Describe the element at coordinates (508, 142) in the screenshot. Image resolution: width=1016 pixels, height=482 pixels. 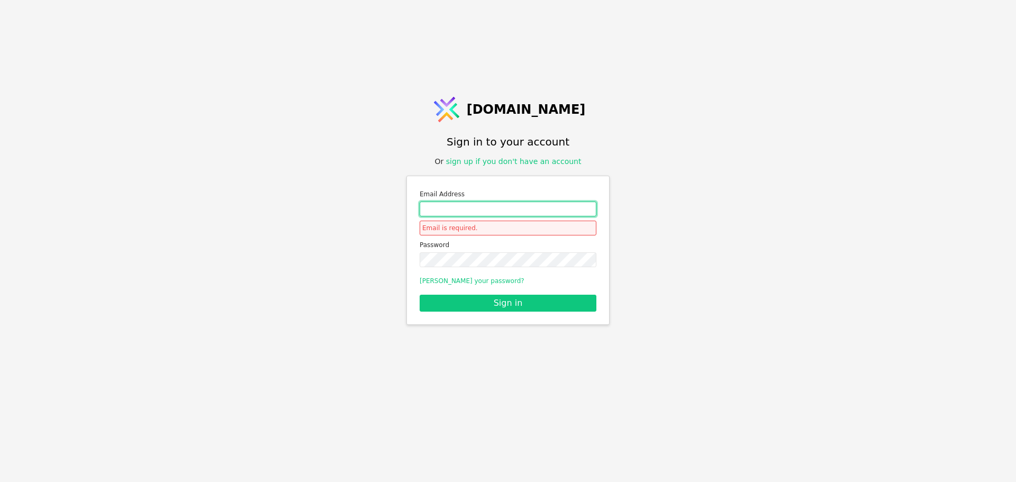
I see `h1: Sign in to your account` at that location.